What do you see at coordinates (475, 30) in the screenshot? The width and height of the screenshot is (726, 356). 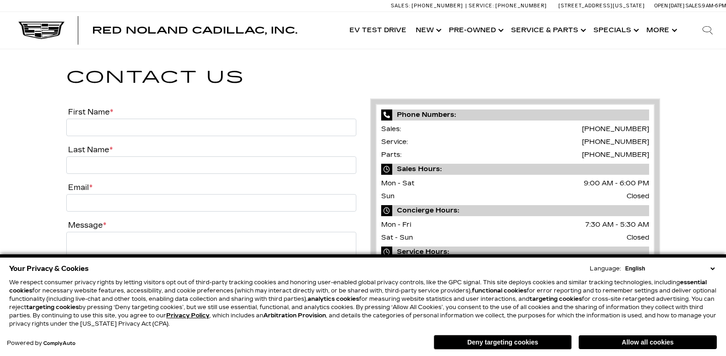 I see `a: Pre-Owned` at bounding box center [475, 30].